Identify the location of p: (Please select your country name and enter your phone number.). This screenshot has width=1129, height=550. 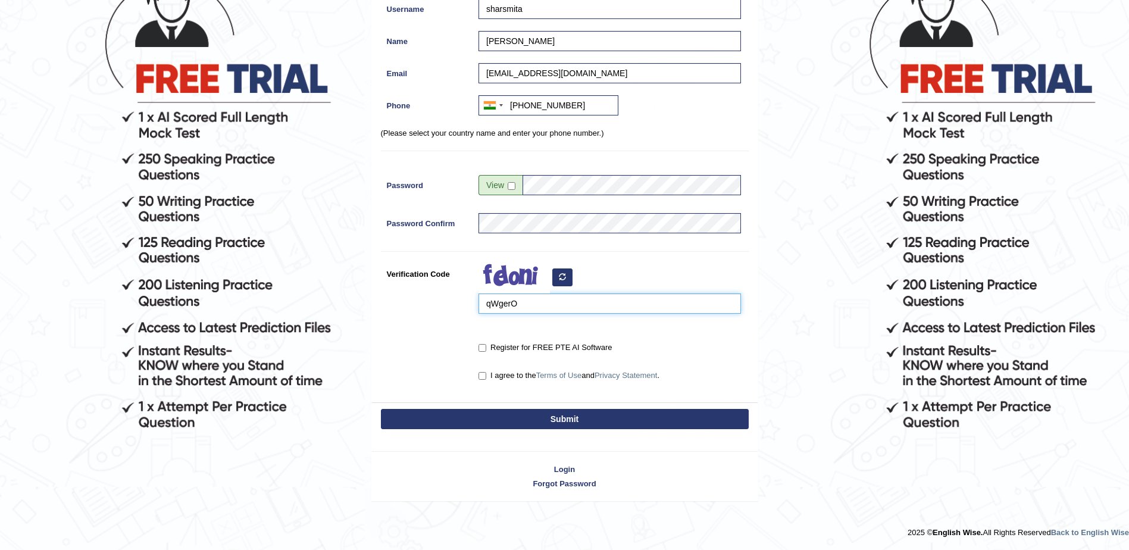
(565, 133).